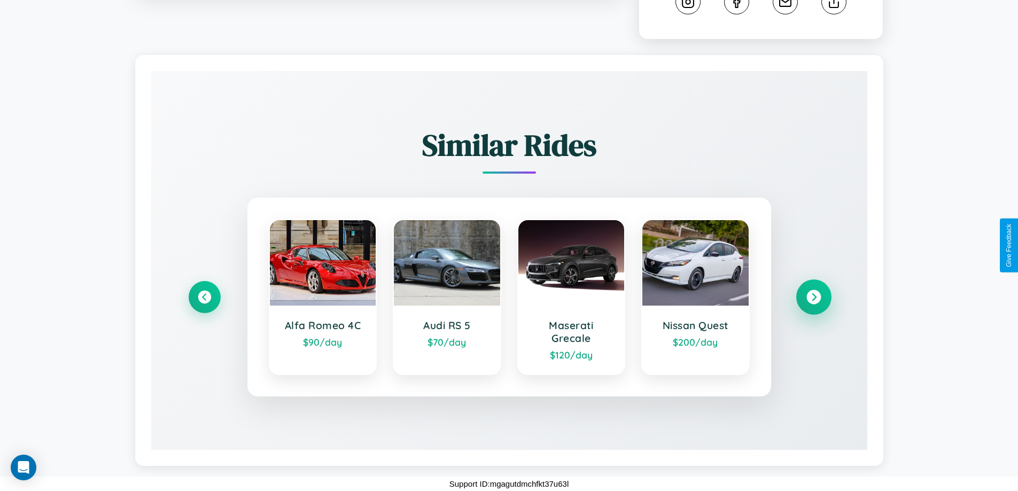  I want to click on a: Audi RS 5$70/day, so click(447, 297).